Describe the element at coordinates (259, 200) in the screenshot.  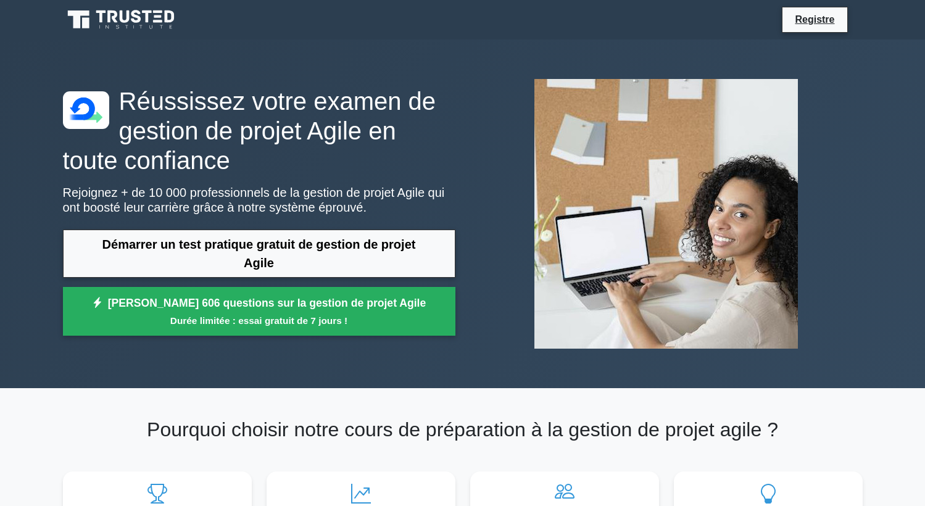
I see `p: Rejoignez + de 10 000 professionnels de la gestion de projet Agile qui ont boosté leur carrière g...` at that location.